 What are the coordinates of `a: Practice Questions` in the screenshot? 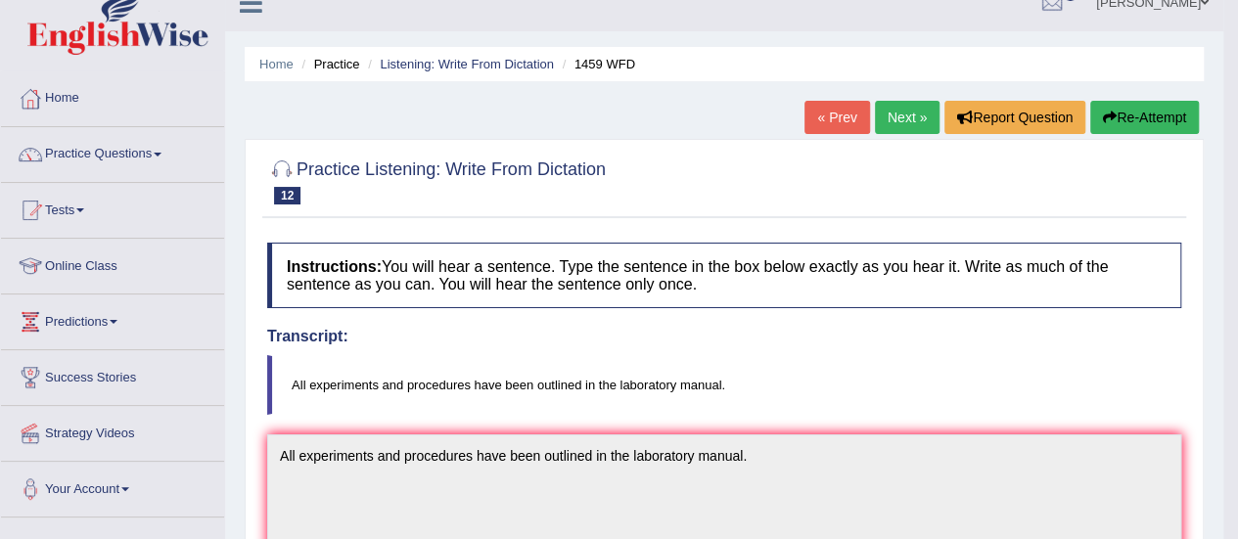 It's located at (113, 152).